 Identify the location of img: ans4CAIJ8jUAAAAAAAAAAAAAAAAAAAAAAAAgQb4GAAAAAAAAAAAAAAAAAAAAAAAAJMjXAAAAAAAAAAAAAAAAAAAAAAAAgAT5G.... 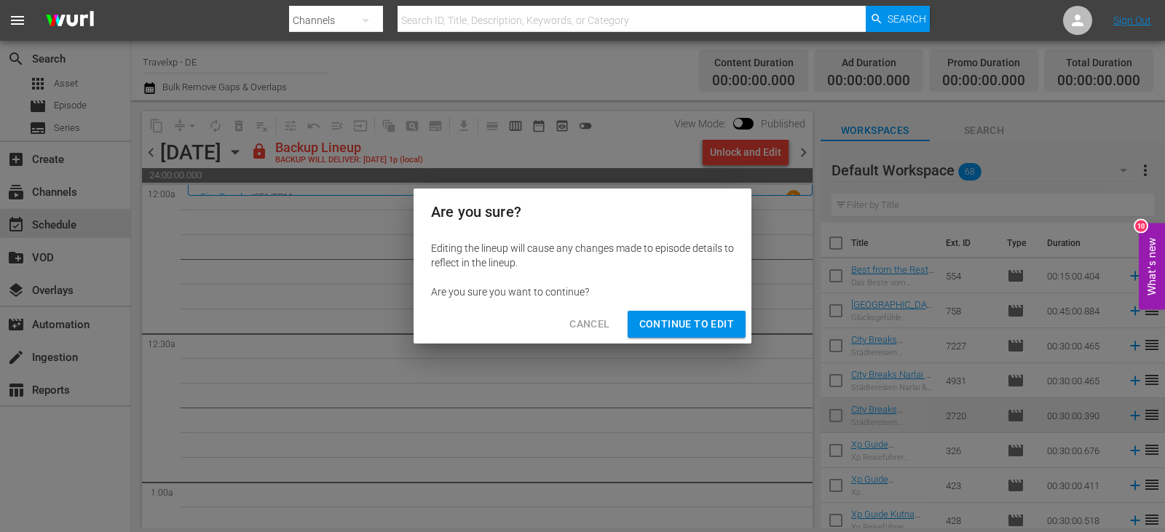
(70, 20).